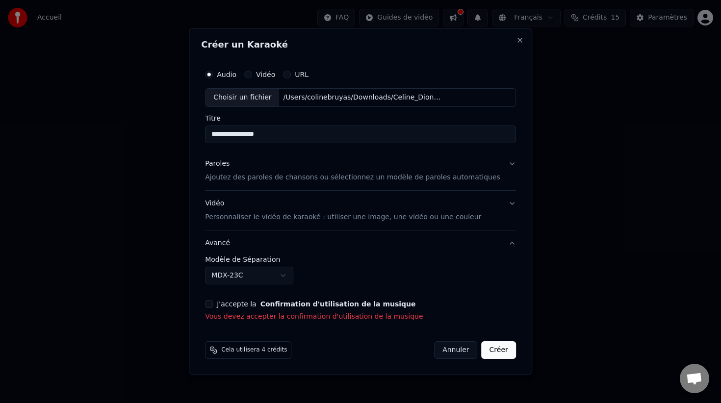  I want to click on button: J'accepte la, so click(338, 304).